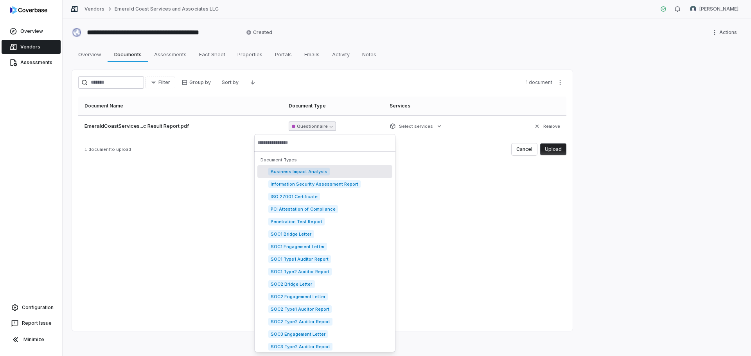  What do you see at coordinates (31, 63) in the screenshot?
I see `a: Assessments` at bounding box center [31, 63].